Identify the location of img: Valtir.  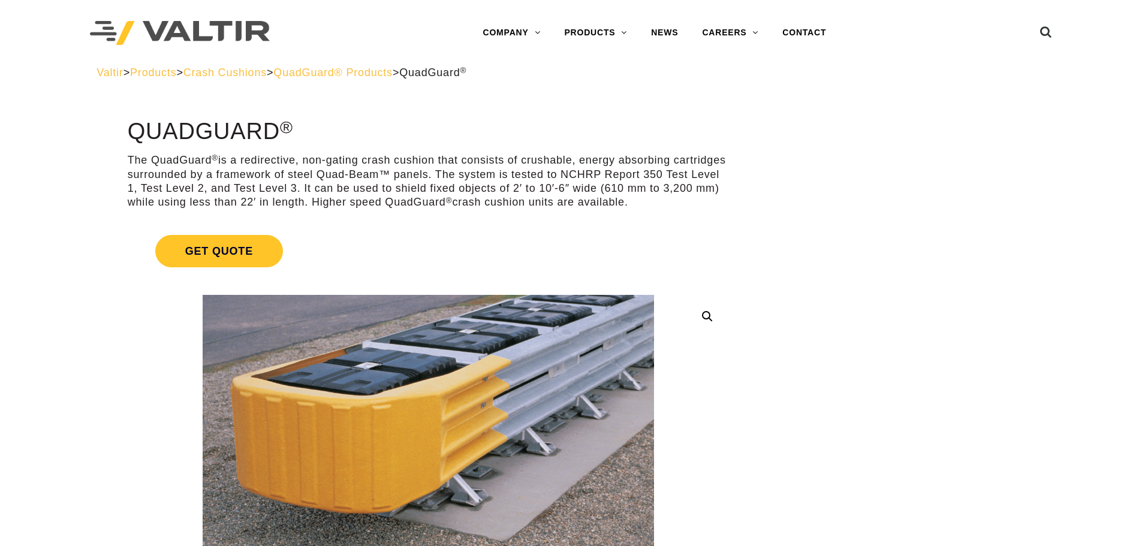
(180, 33).